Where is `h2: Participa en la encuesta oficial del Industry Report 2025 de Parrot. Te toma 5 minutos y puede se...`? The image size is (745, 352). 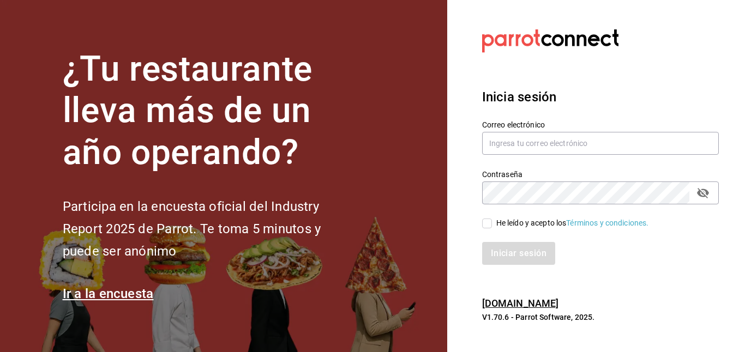 h2: Participa en la encuesta oficial del Industry Report 2025 de Parrot. Te toma 5 minutos y puede se... is located at coordinates (210, 229).